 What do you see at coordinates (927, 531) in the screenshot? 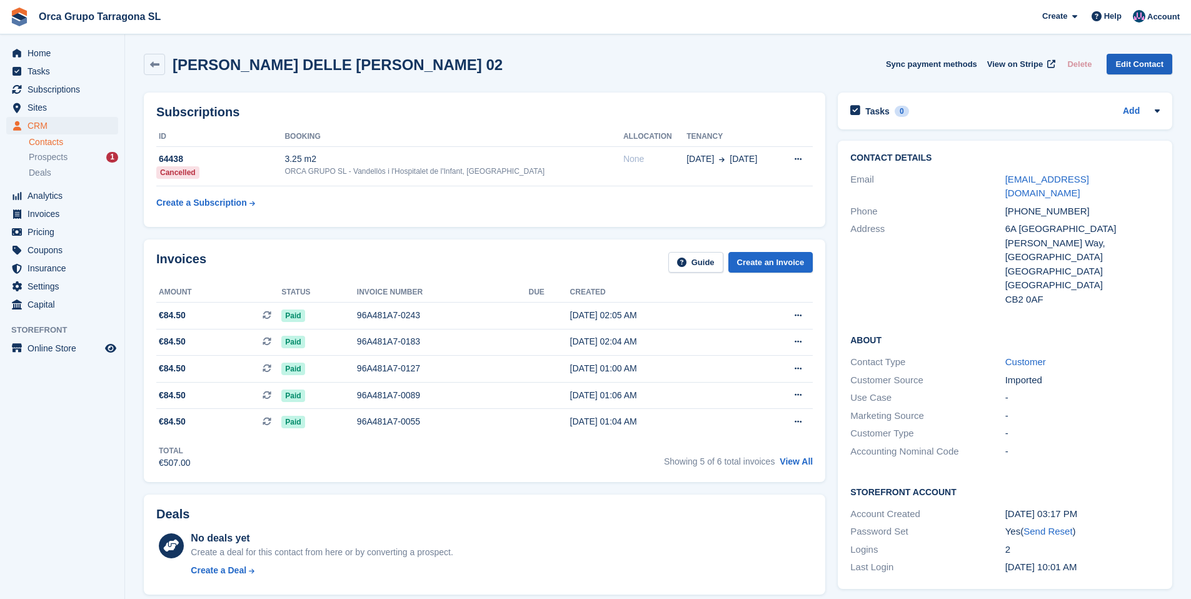
I see `div: Password Set` at bounding box center [927, 531].